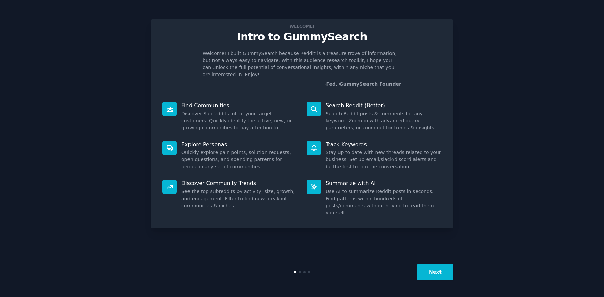 The width and height of the screenshot is (604, 297). I want to click on dd: Use AI to summarize Reddit posts in seconds. Find patterns within hundreds of posts/comments with..., so click(383, 203).